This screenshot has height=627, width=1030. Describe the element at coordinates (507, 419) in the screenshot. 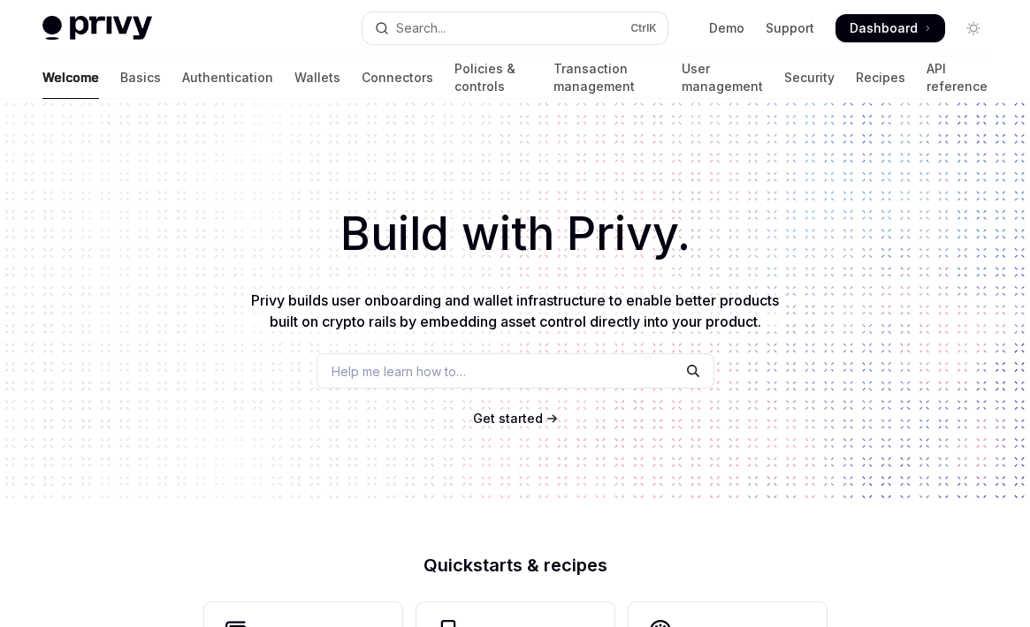

I see `a: Get started` at that location.